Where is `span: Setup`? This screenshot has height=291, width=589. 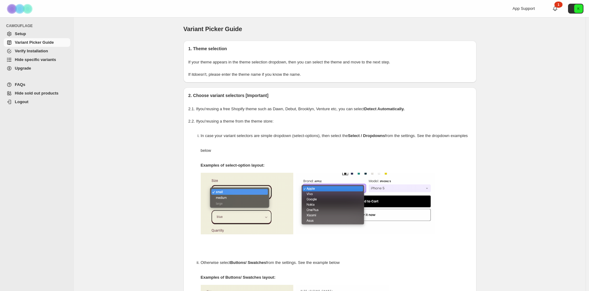 span: Setup is located at coordinates (20, 34).